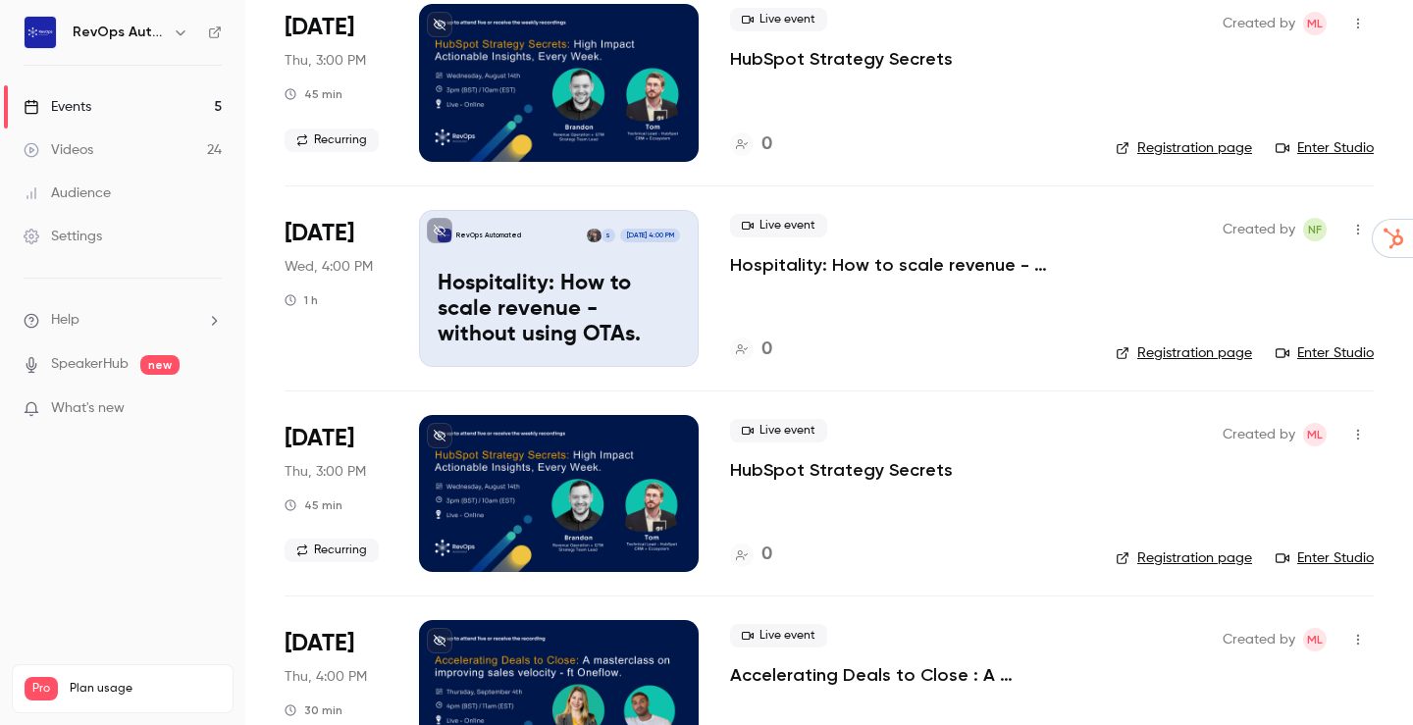 This screenshot has height=725, width=1413. Describe the element at coordinates (326, 677) in the screenshot. I see `span: Thu, 4:00 PM` at that location.